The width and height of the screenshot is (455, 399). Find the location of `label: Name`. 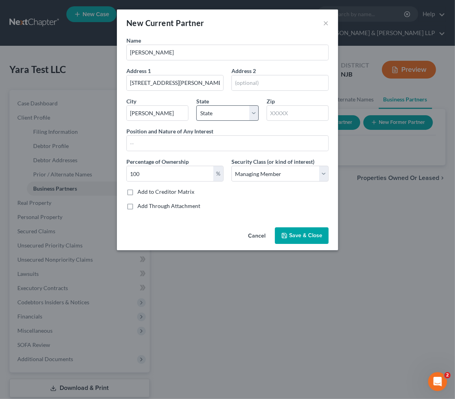

label: Name is located at coordinates (134, 40).